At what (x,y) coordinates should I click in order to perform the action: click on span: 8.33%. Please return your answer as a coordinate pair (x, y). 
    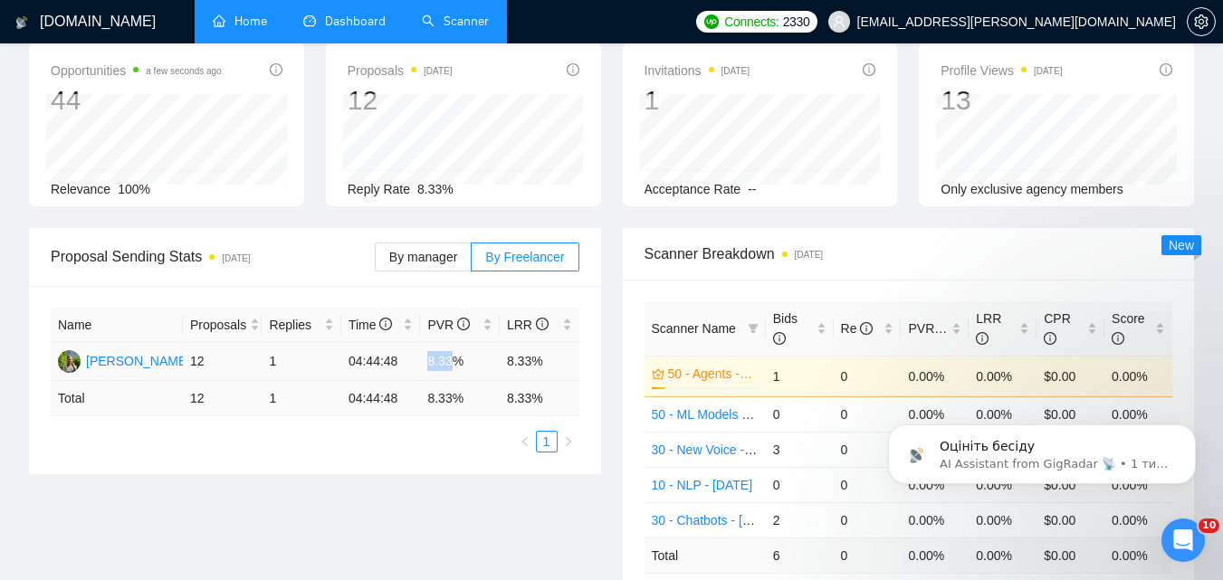
    Looking at the image, I should click on (435, 189).